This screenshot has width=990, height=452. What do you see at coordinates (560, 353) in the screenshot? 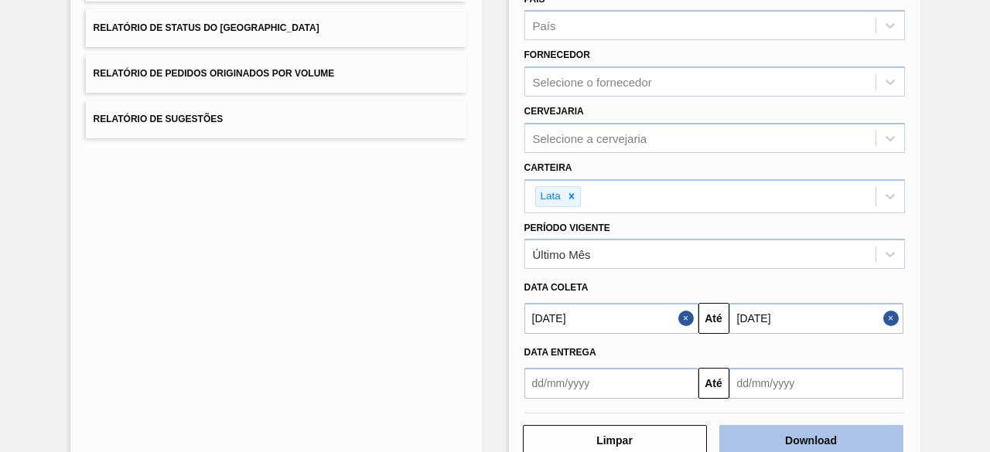
I see `span: Data entrega` at bounding box center [560, 353].